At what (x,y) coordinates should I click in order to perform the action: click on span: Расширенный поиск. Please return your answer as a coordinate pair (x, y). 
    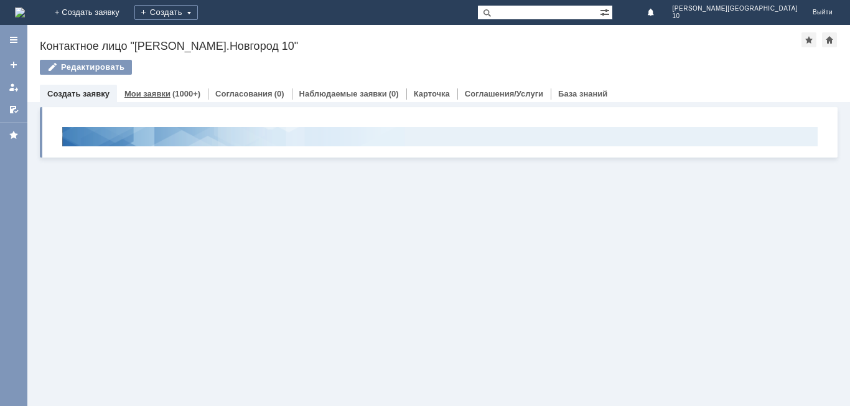
    Looking at the image, I should click on (606, 11).